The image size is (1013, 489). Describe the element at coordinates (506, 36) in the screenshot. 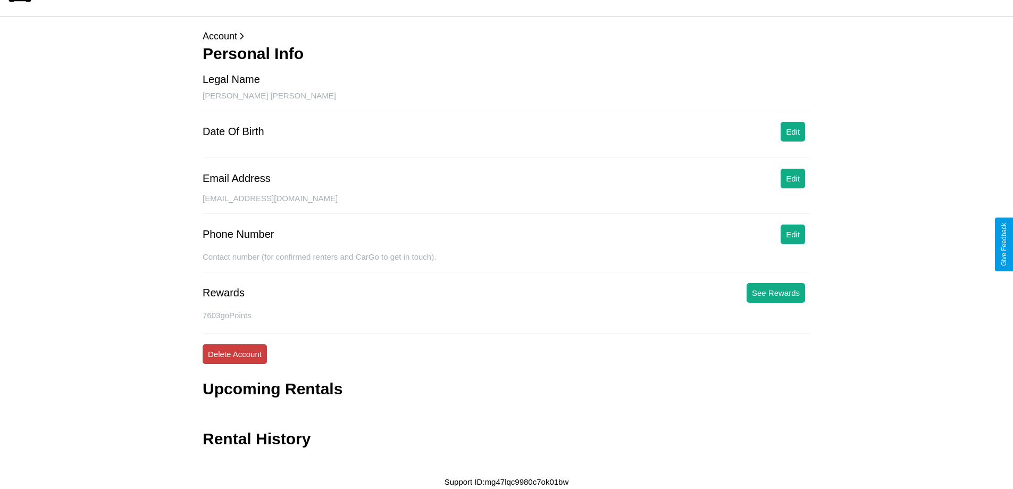

I see `p: Account` at that location.